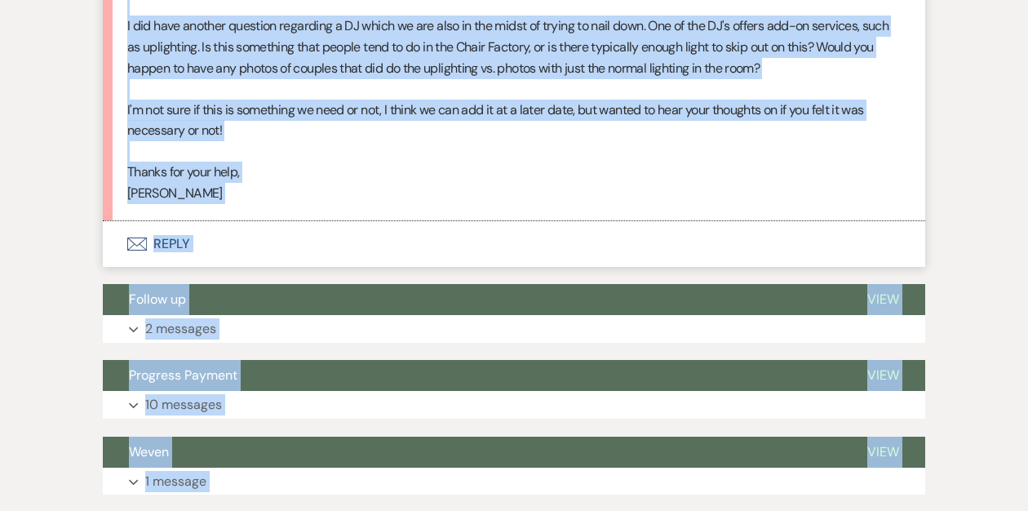  What do you see at coordinates (472, 299) in the screenshot?
I see `button: Follow up` at bounding box center [472, 299].